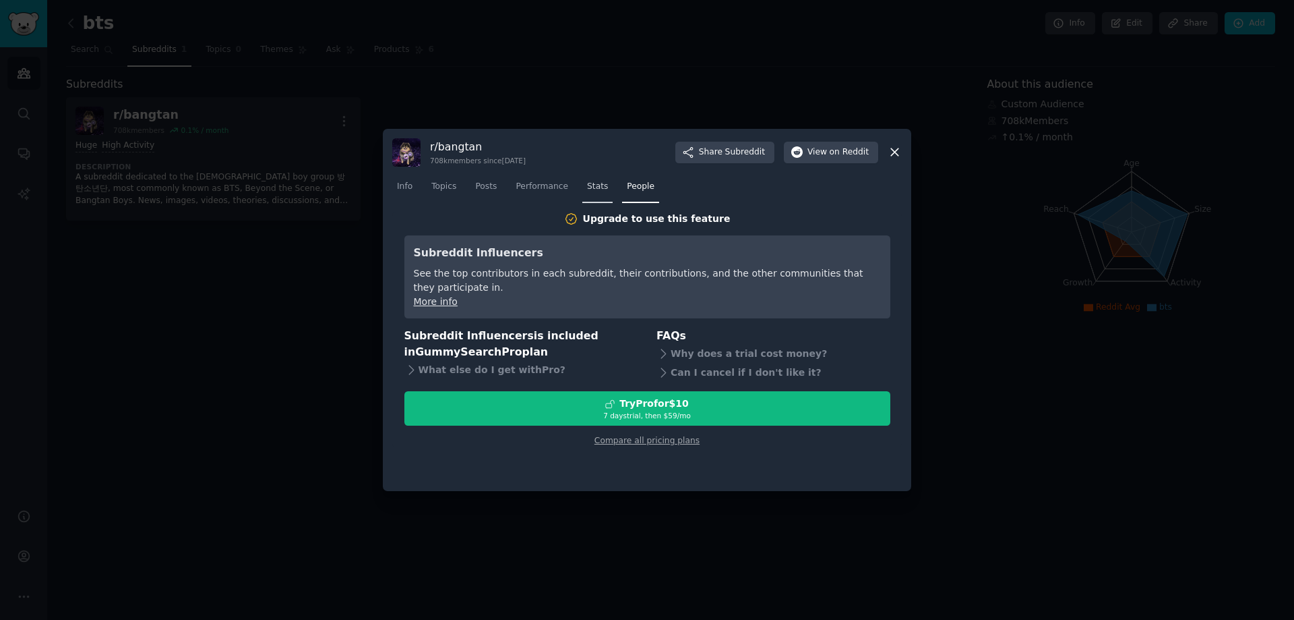 The width and height of the screenshot is (1294, 620). Describe the element at coordinates (725, 152) in the screenshot. I see `button: ShareSubreddit` at that location.